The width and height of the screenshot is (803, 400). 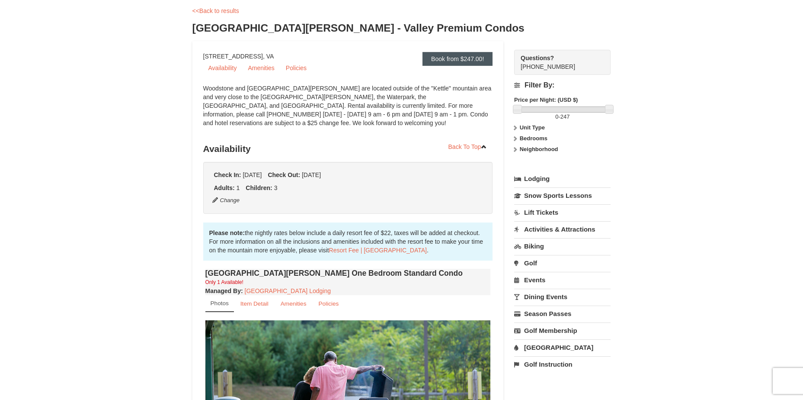 I want to click on small: Amenities, so click(x=294, y=303).